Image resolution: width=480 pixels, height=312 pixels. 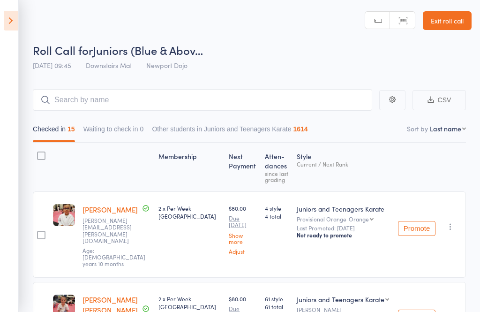 I want to click on span: 4 total, so click(x=277, y=216).